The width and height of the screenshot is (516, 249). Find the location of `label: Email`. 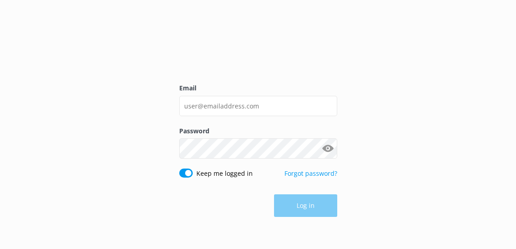

label: Email is located at coordinates (258, 88).